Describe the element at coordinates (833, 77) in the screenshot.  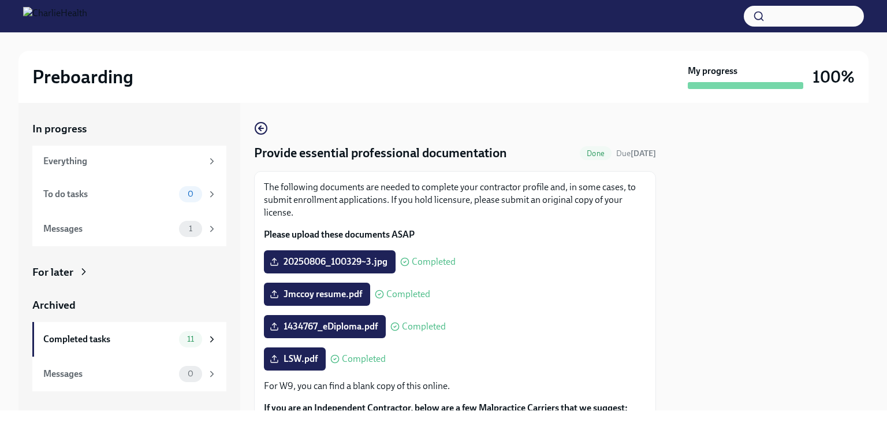
I see `h3: 100%` at that location.